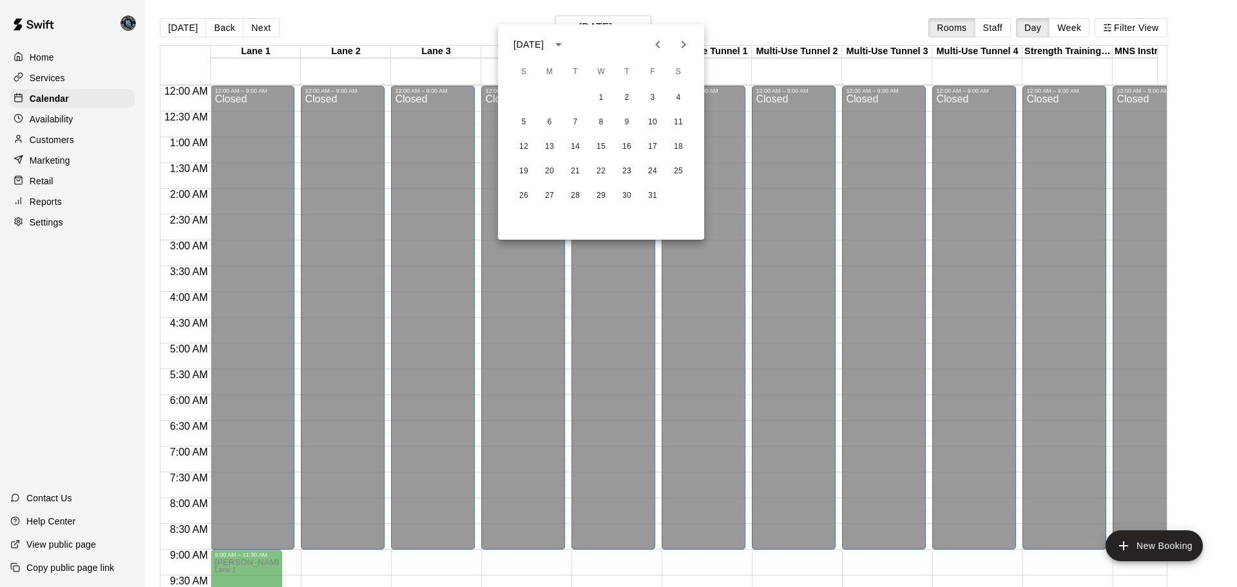 This screenshot has width=1237, height=587. I want to click on button: 19, so click(524, 171).